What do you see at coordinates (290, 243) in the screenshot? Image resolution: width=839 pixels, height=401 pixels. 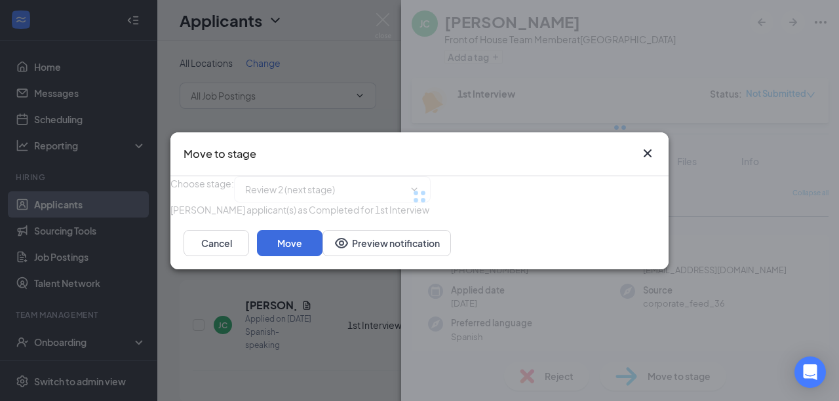 I see `button: Move` at bounding box center [290, 243].